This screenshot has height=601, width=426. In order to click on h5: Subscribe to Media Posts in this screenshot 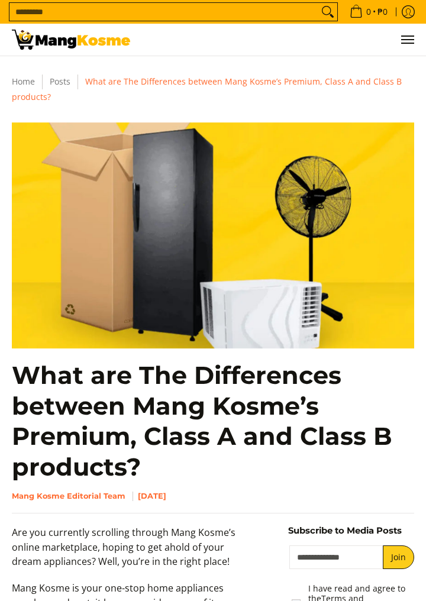, I will do `click(351, 530)`.